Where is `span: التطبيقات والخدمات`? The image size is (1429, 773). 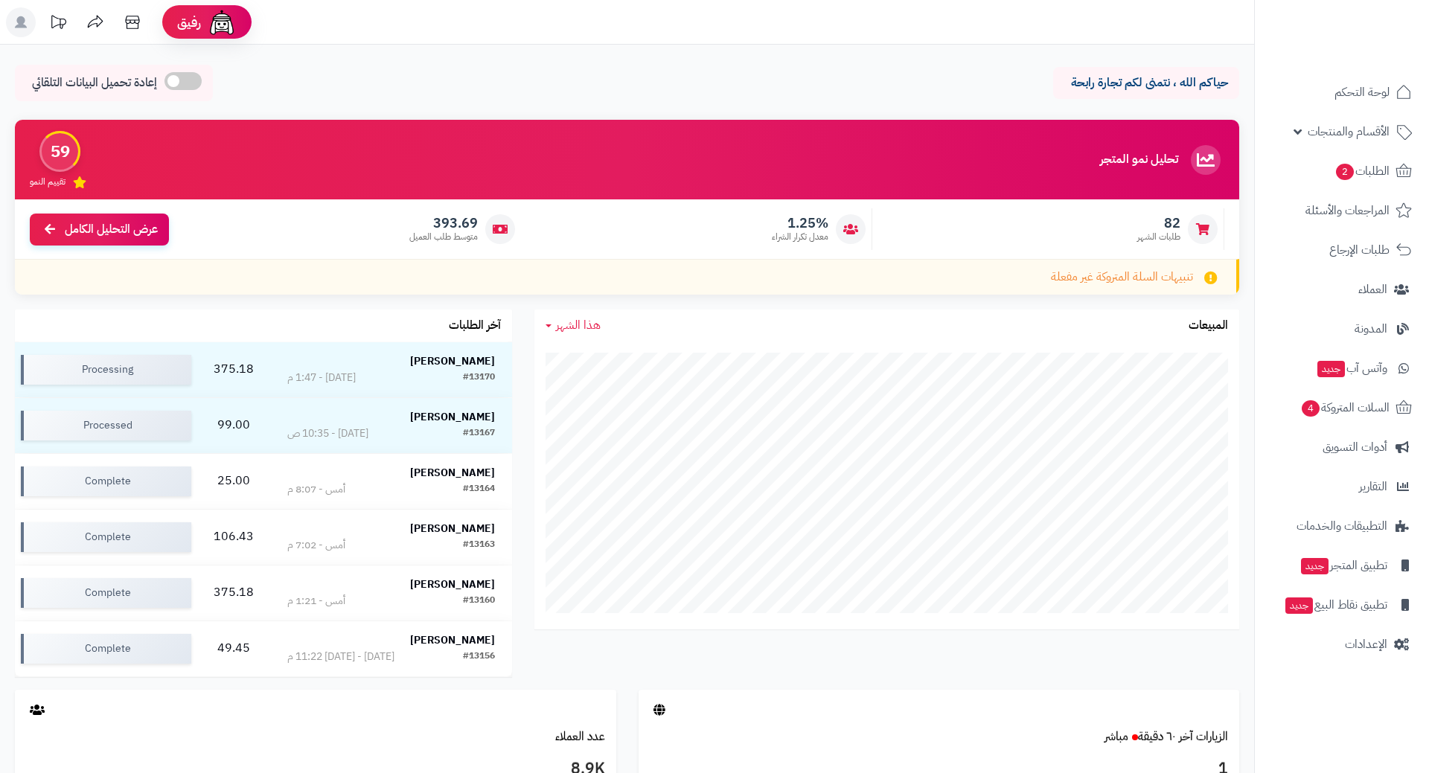
span: التطبيقات والخدمات is located at coordinates (1342, 526).